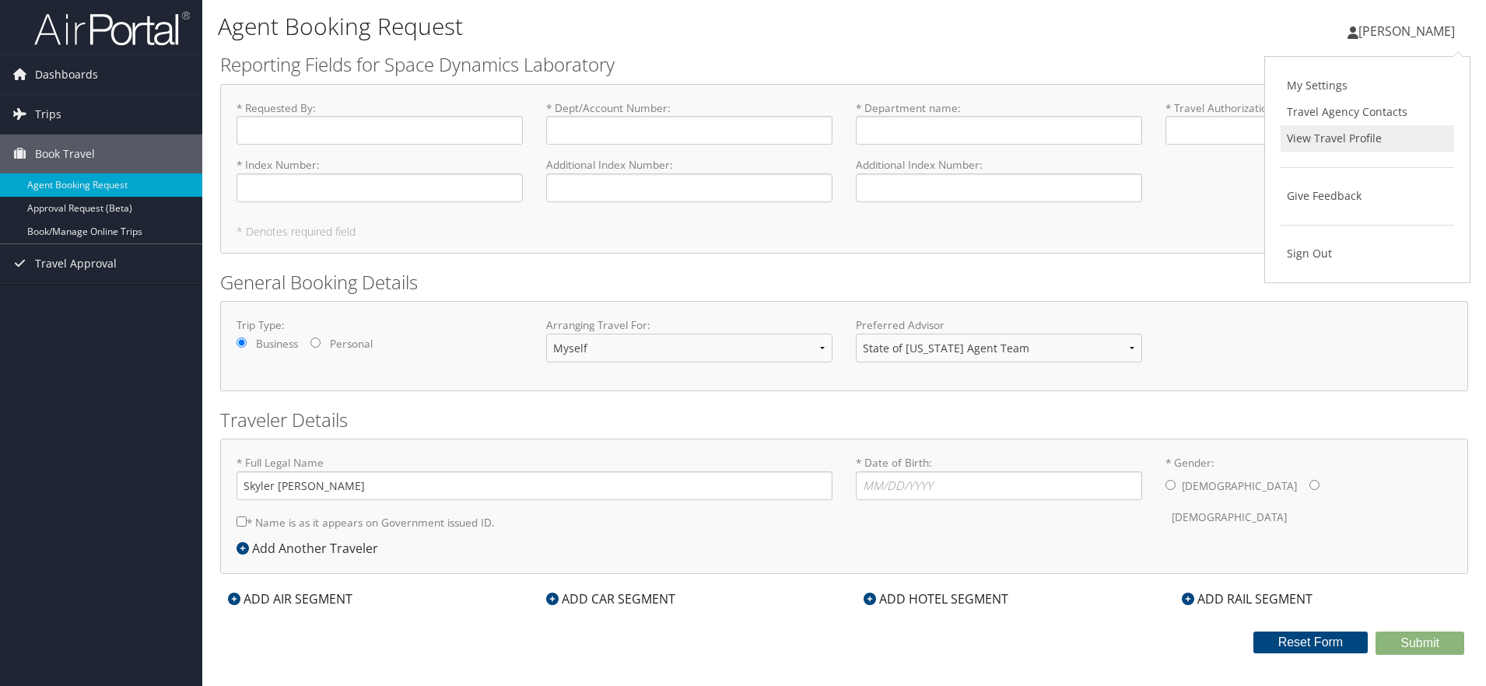 The image size is (1486, 686). What do you see at coordinates (241, 521) in the screenshot?
I see `input: * Name is as it appears on Government issued ID.` at bounding box center [241, 521].